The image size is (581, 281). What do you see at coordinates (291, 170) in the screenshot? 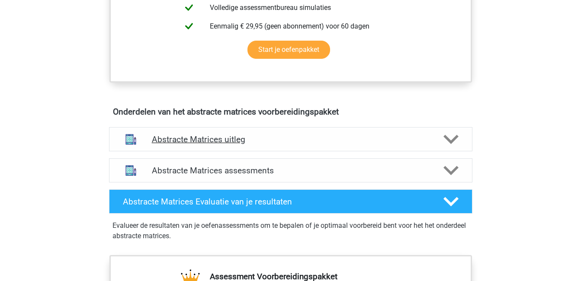
I see `a: assessments Abstracte Matrices assessments` at bounding box center [291, 170].